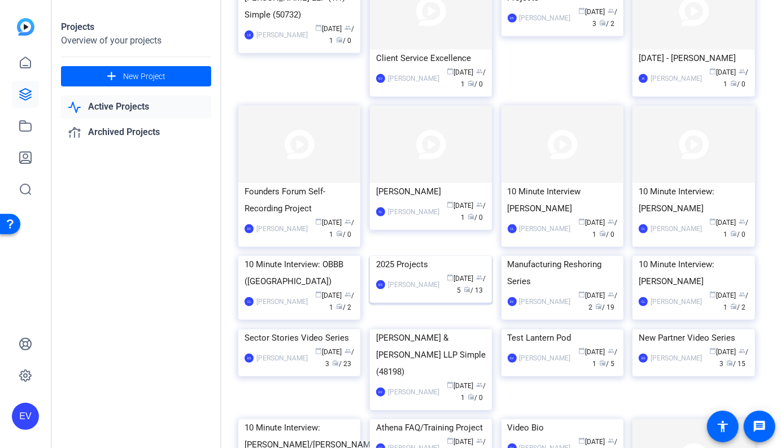 The width and height of the screenshot is (781, 448). I want to click on button: New Project, so click(136, 76).